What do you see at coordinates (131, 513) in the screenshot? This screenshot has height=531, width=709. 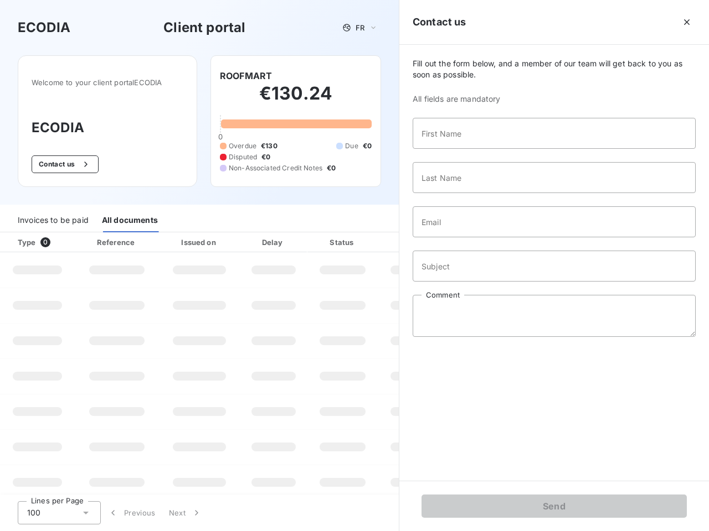 I see `button: Previous` at bounding box center [131, 513].